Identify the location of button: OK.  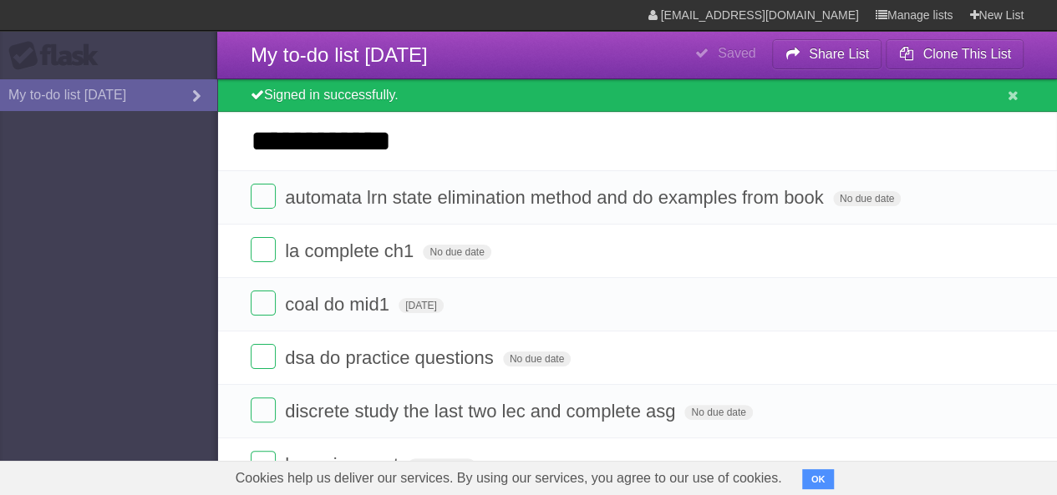
(818, 479).